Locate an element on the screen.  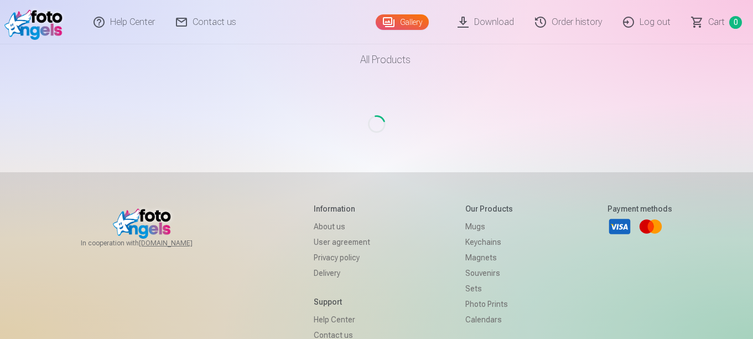
img: /fa1 is located at coordinates (36, 22).